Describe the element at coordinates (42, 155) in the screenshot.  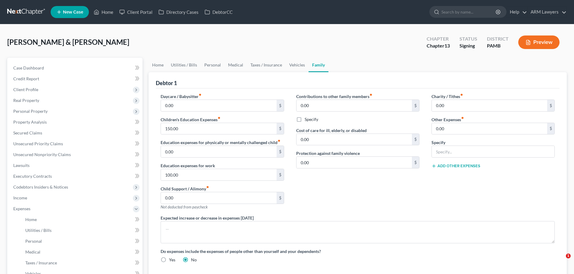
I see `span: Unsecured Nonpriority Claims` at that location.